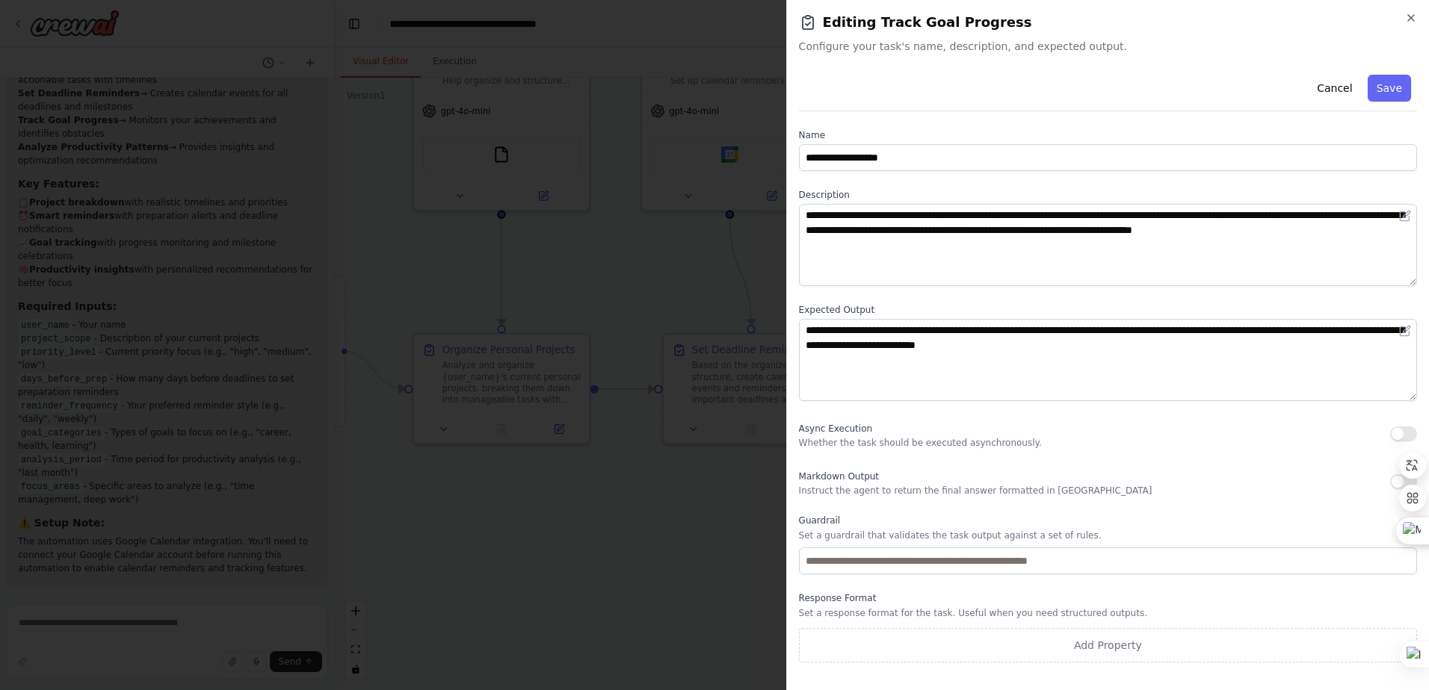 This screenshot has height=690, width=1429. Describe the element at coordinates (1107, 195) in the screenshot. I see `label: Description` at that location.